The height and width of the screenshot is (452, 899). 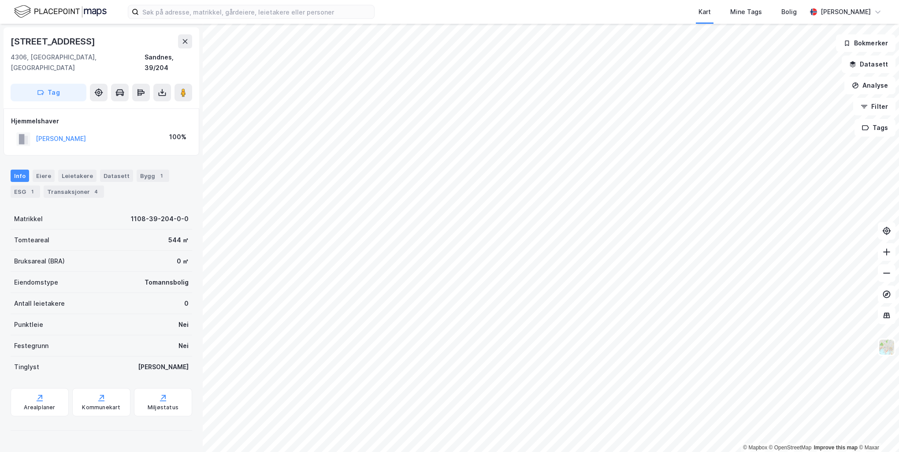 I want to click on div: Bolig, so click(x=789, y=12).